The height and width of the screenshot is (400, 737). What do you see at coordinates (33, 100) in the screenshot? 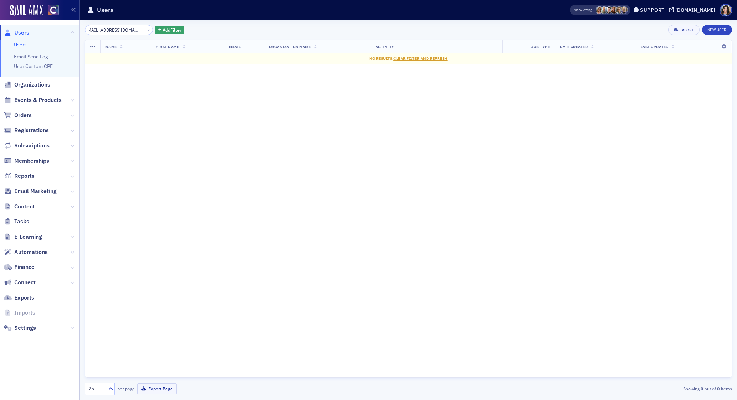
I see `a: Events & Products` at bounding box center [33, 100].